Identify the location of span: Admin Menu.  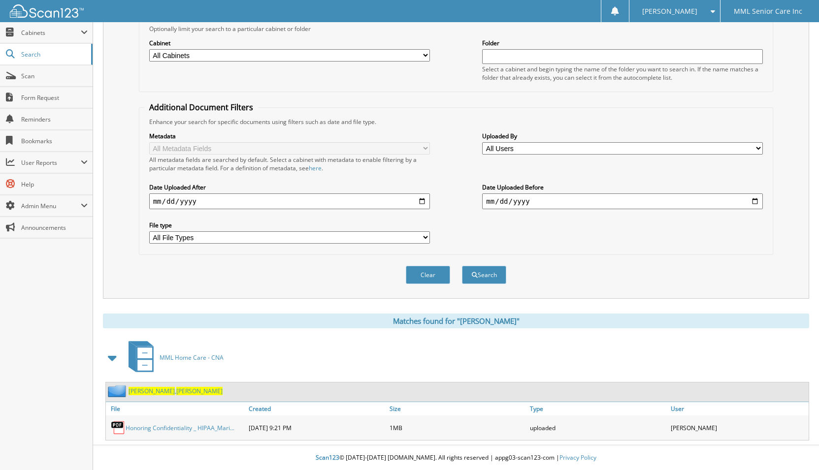
(51, 206).